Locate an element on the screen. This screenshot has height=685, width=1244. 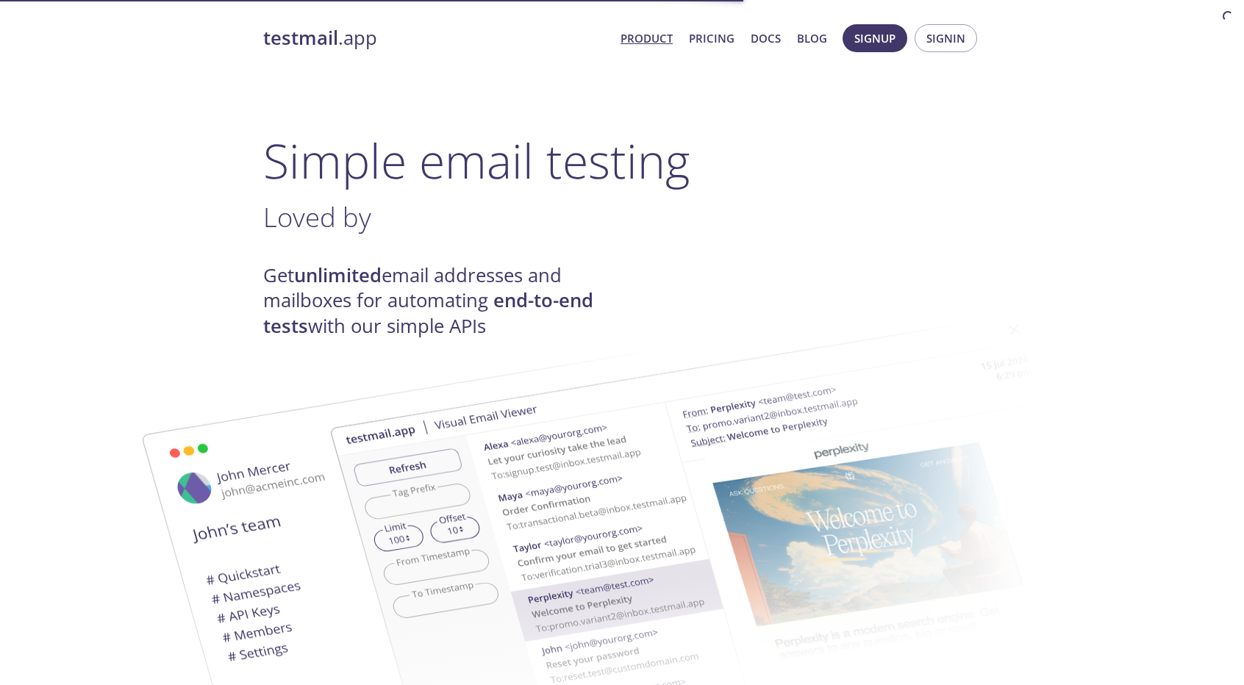
span: Signup is located at coordinates (875, 38).